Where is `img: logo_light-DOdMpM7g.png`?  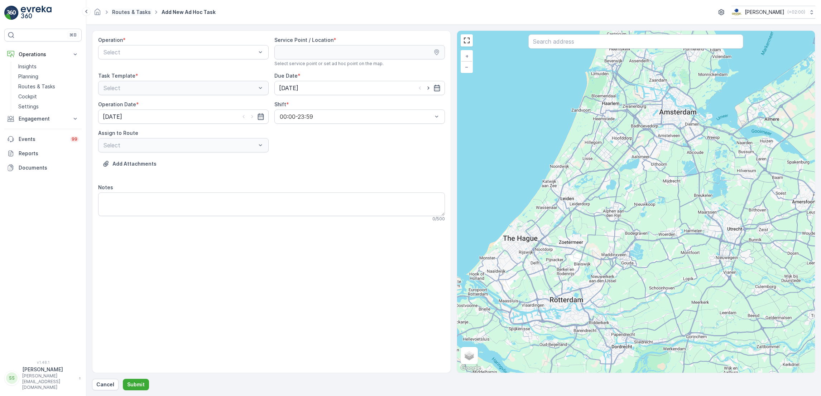
img: logo_light-DOdMpM7g.png is located at coordinates (36, 13).